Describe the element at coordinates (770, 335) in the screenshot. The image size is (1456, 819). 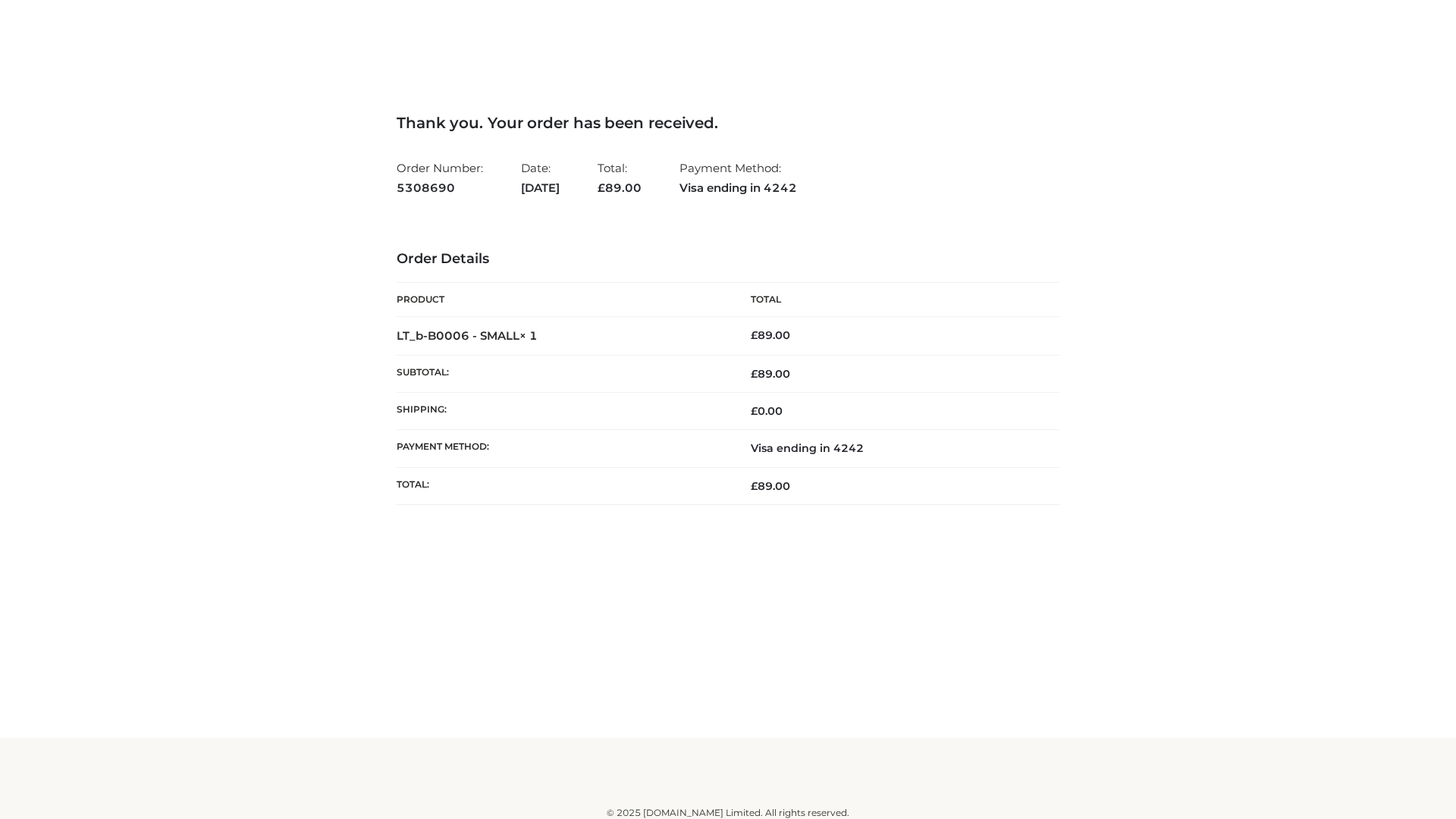
I see `bdi: 89.00` at that location.